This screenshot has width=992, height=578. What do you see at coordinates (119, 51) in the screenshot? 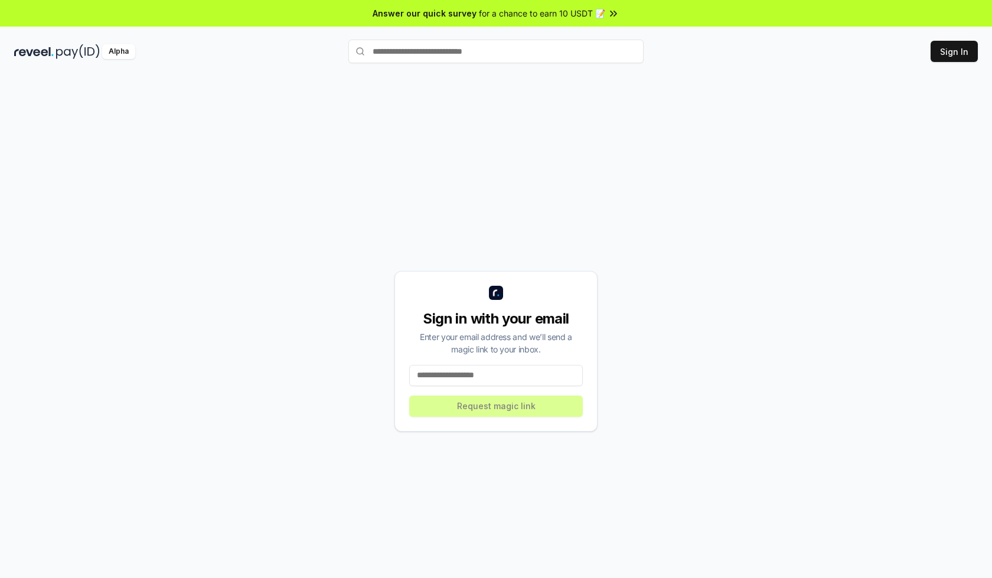
I see `div: Alpha` at bounding box center [119, 51].